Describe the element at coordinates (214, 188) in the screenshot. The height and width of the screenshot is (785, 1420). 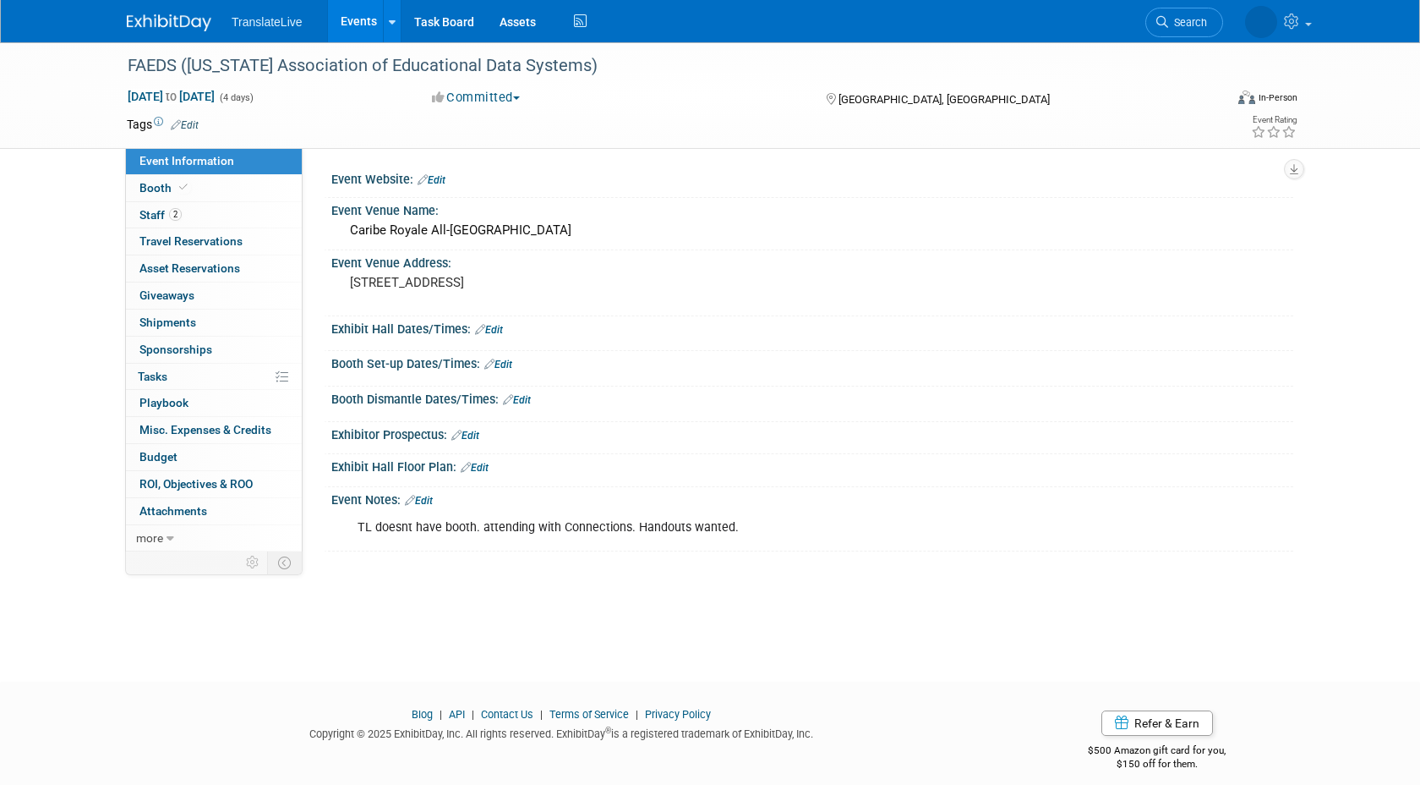
I see `a: Booth` at that location.